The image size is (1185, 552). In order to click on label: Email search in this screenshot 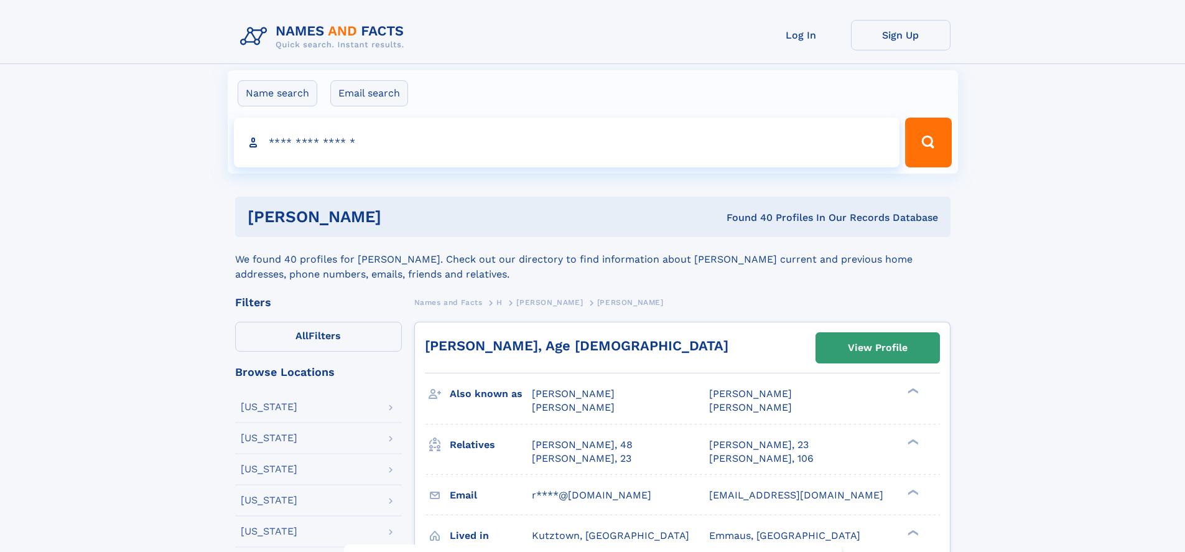, I will do `click(369, 93)`.